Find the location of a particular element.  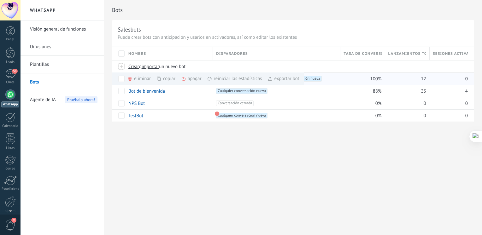

a: Difusiones is located at coordinates (64, 47).